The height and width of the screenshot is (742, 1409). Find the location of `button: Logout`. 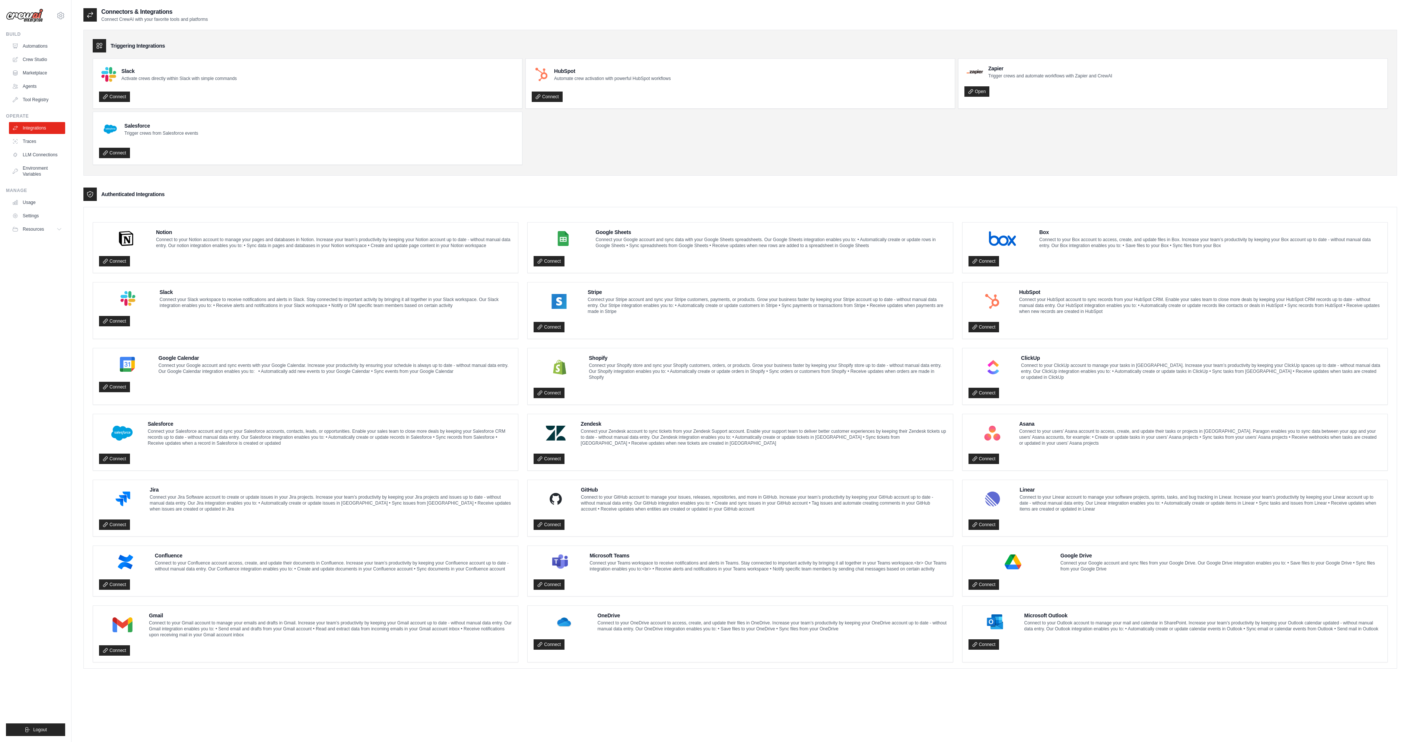

button: Logout is located at coordinates (35, 730).